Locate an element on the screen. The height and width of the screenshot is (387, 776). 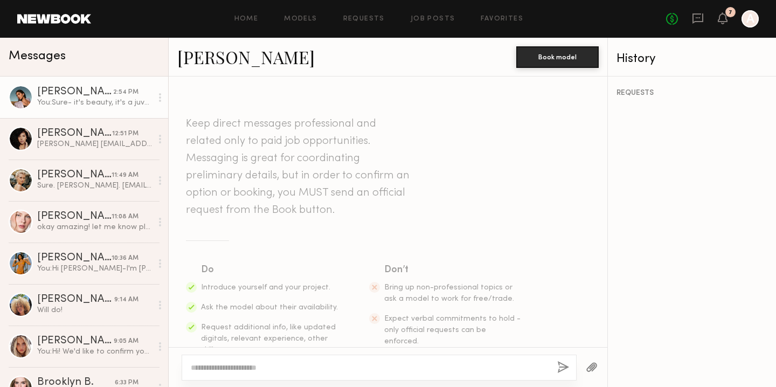
div: REQUESTS is located at coordinates (692, 93).